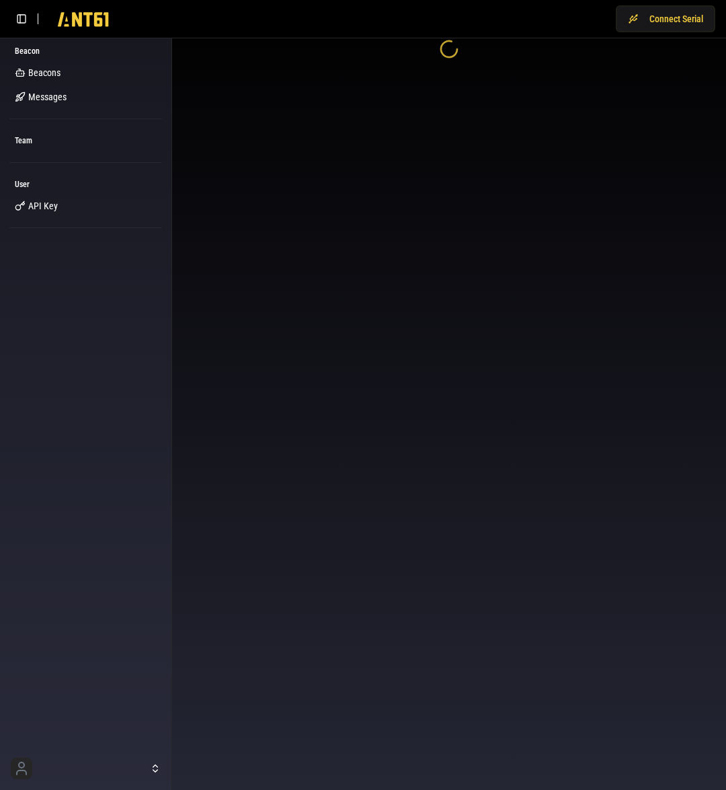  I want to click on button: Connect Serial, so click(666, 19).